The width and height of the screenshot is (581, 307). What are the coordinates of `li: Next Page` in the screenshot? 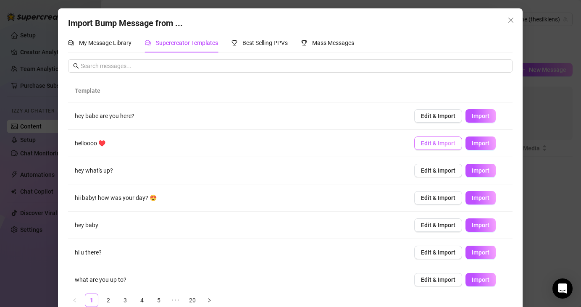 It's located at (209, 301).